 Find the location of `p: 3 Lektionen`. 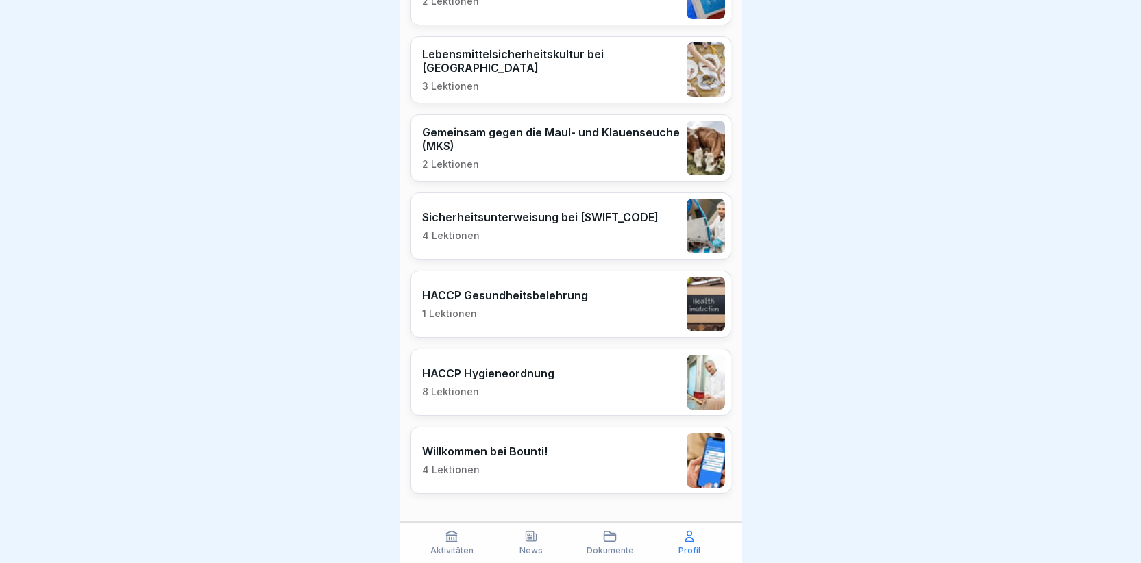

p: 3 Lektionen is located at coordinates (551, 86).